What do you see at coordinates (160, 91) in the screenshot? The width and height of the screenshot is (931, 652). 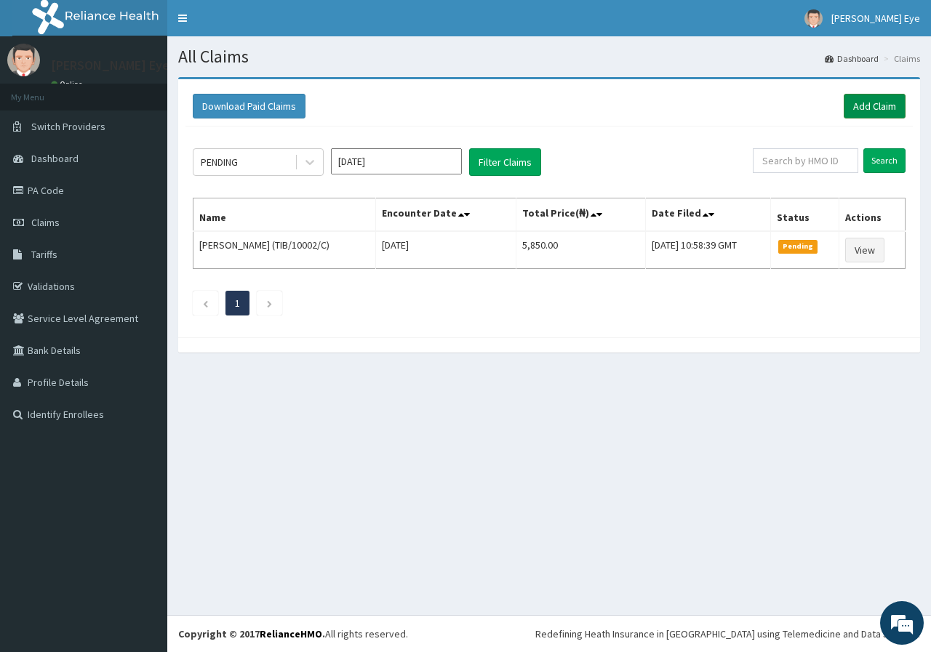 I see `div: Chat with us now` at bounding box center [160, 91].